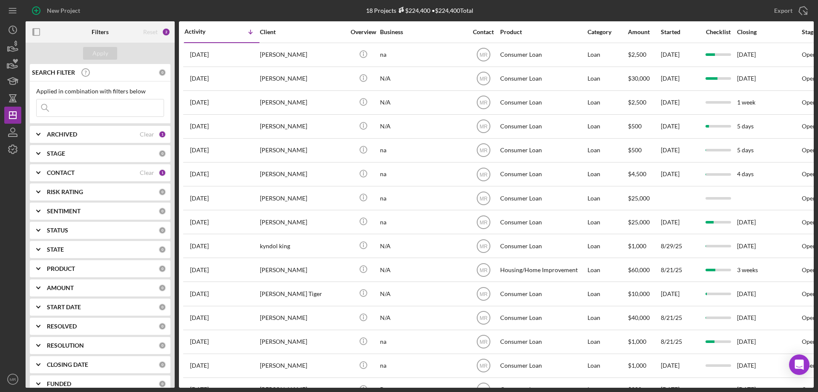  Describe the element at coordinates (63, 211) in the screenshot. I see `b: SENTIMENT` at that location.